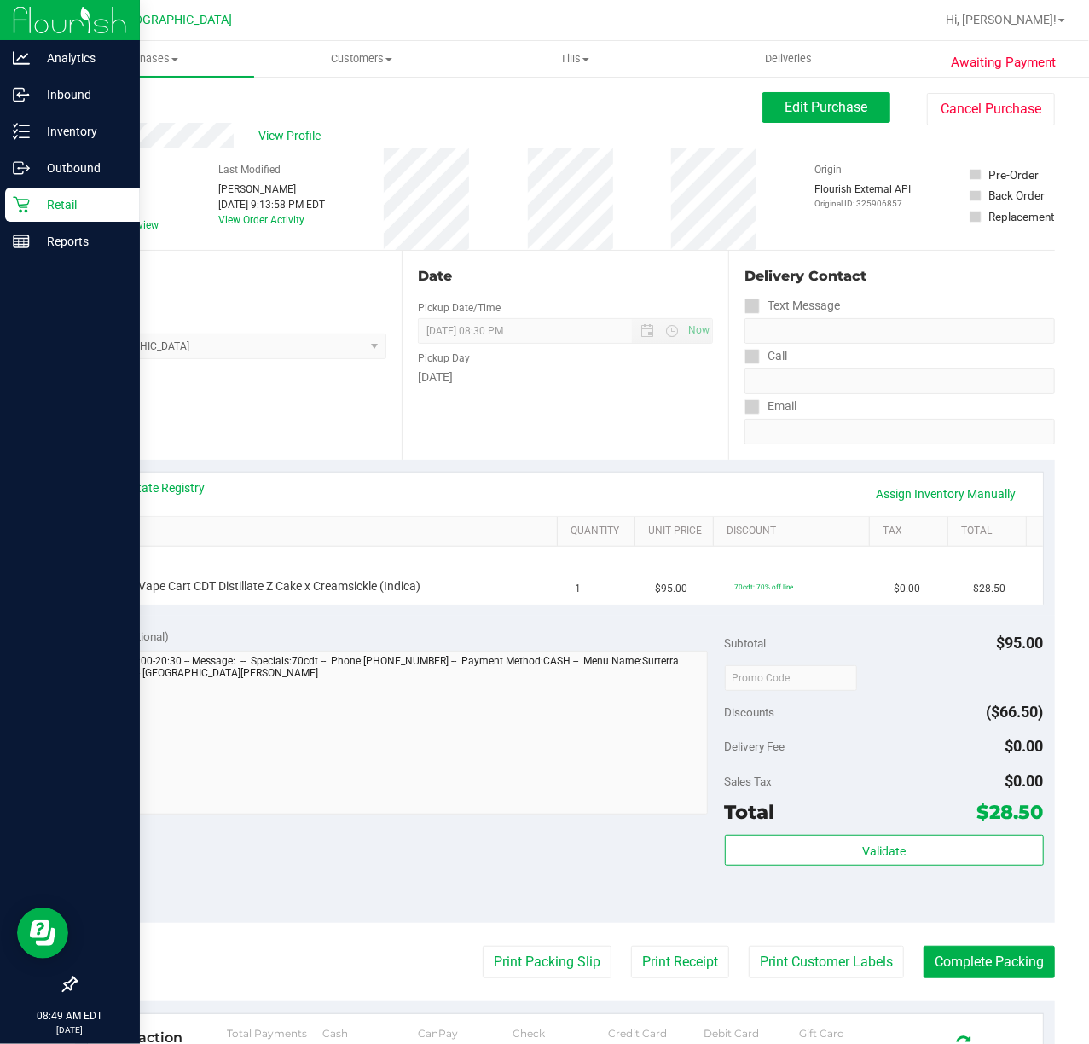 This screenshot has height=1044, width=1089. Describe the element at coordinates (1004, 62) in the screenshot. I see `span: Awaiting Payment` at that location.